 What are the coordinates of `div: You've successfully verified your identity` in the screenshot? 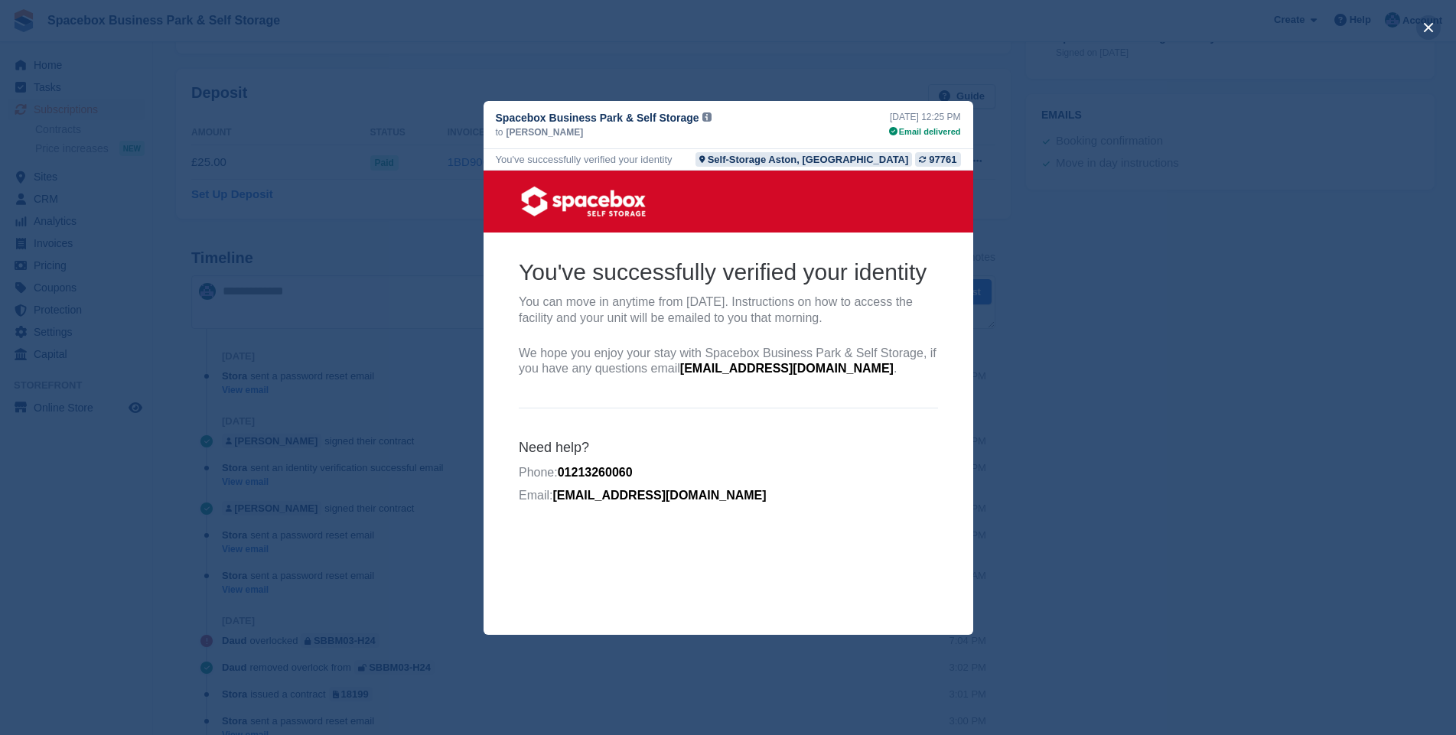 It's located at (584, 159).